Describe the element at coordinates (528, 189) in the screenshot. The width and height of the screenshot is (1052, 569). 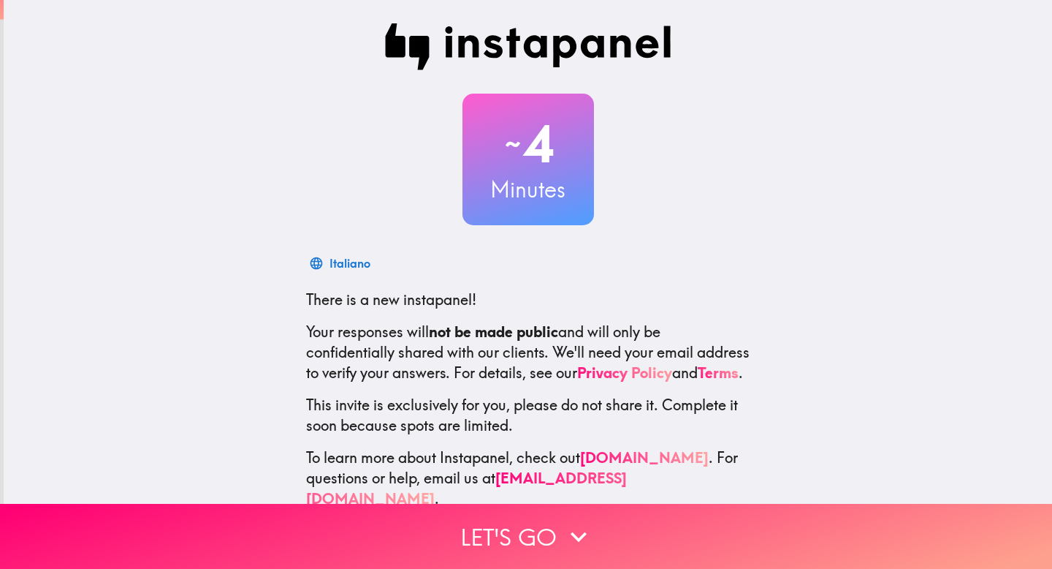
I see `h3: Minutes` at that location.